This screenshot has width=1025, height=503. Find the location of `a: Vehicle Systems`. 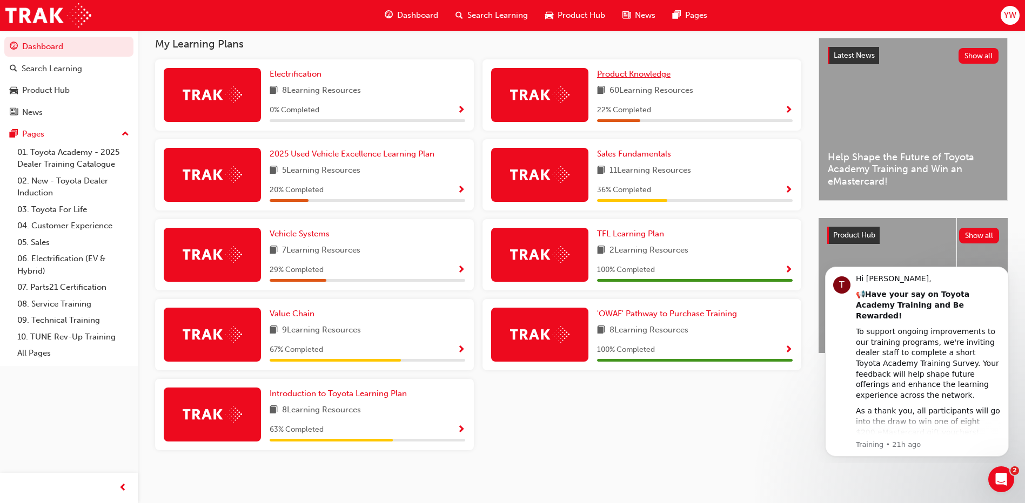

a: Vehicle Systems is located at coordinates (301, 234).